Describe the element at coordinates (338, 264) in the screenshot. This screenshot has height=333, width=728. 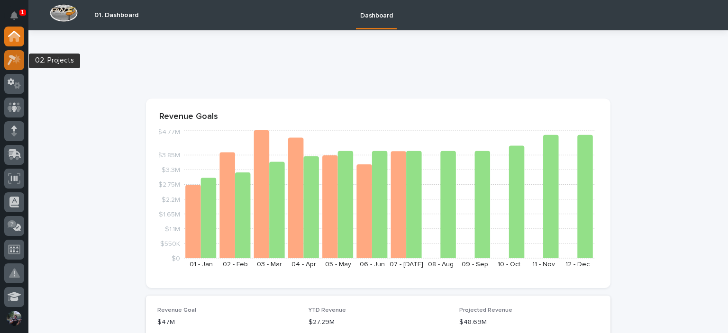
I see `text: 05 - May` at that location.